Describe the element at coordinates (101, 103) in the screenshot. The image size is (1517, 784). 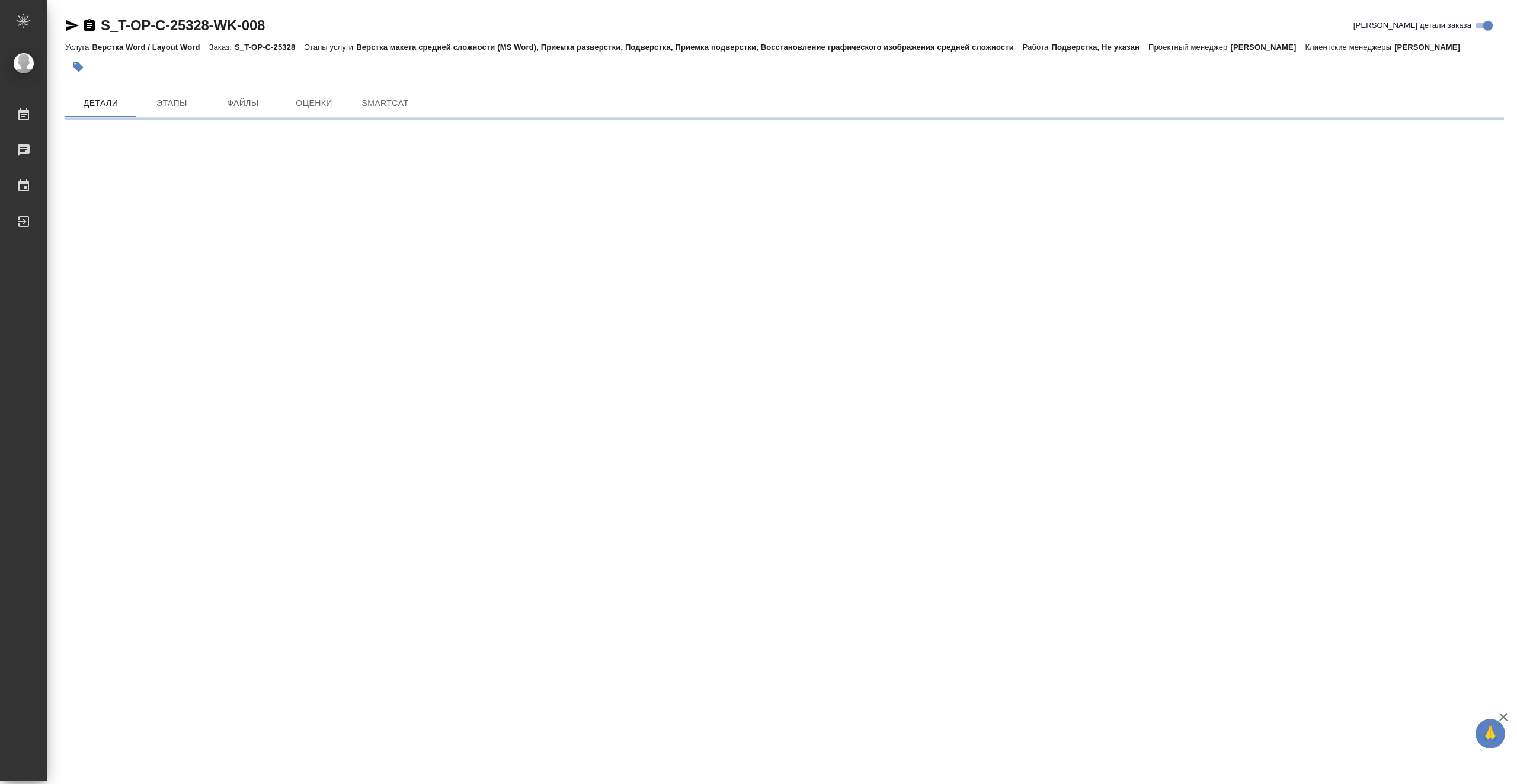
I see `span: Детали` at that location.